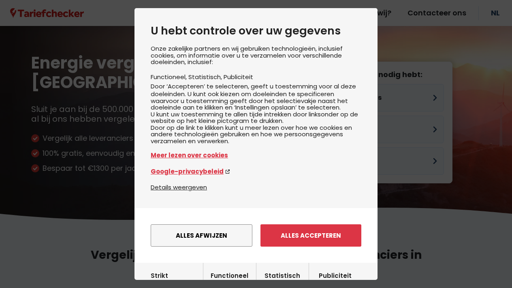 The height and width of the screenshot is (288, 512). What do you see at coordinates (238, 77) in the screenshot?
I see `li: Publiciteit` at bounding box center [238, 77].